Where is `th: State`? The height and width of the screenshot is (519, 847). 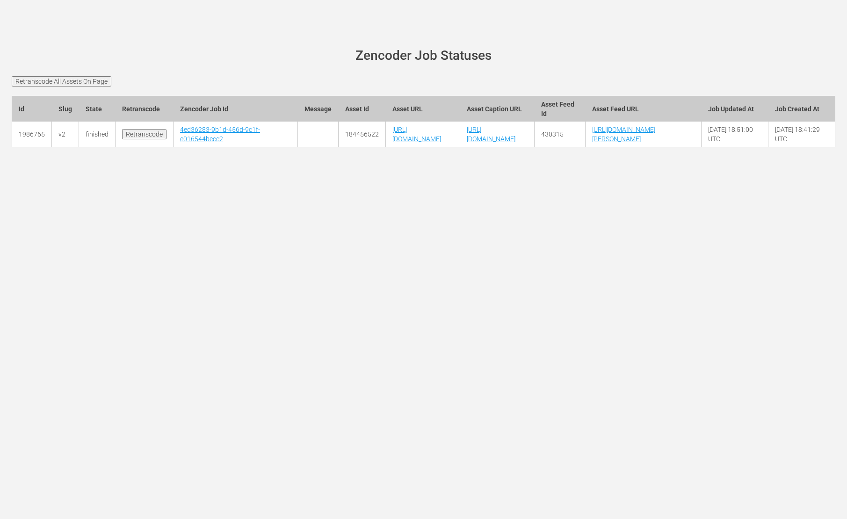 th: State is located at coordinates (97, 109).